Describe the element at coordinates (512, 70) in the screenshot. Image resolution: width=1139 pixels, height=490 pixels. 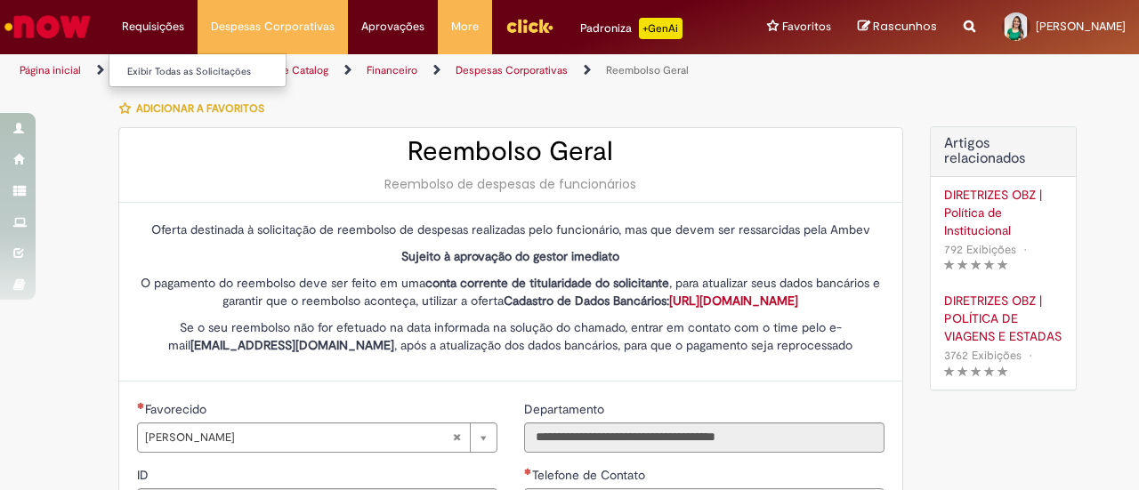
I see `a: Despesas Corporativas` at that location.